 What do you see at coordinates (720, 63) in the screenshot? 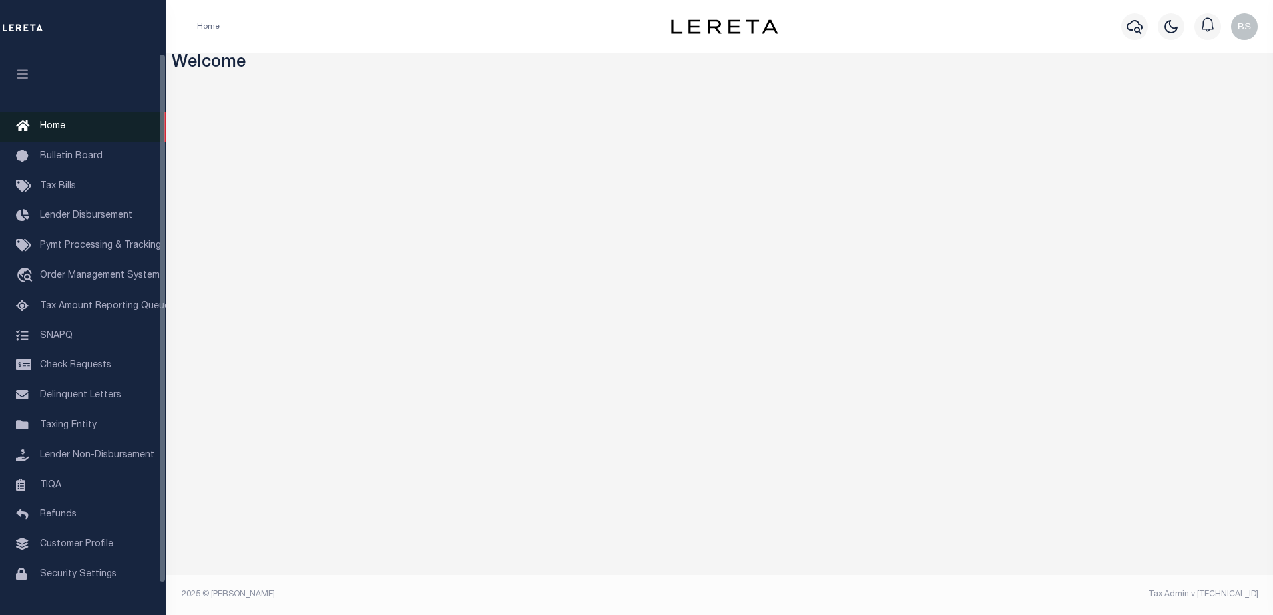
I see `h3: Welcome` at bounding box center [720, 63].